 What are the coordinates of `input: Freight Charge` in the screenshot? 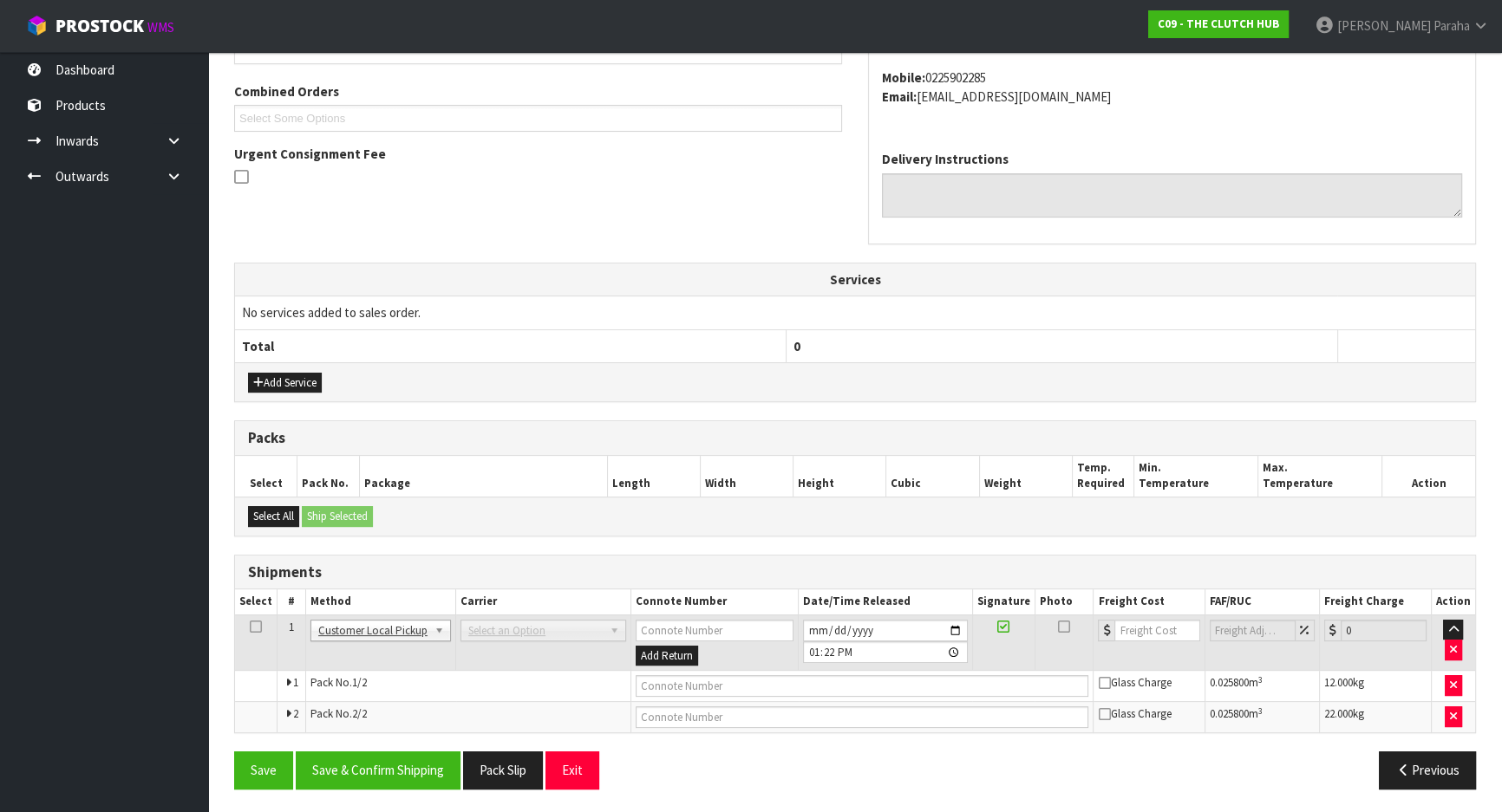 It's located at (1383, 630).